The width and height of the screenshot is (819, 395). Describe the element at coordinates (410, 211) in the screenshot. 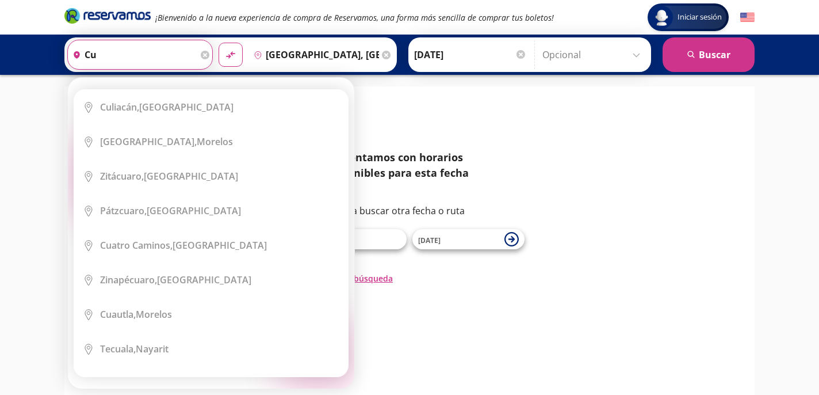

I see `p: Te invitamos a buscar otra fecha o ruta` at that location.